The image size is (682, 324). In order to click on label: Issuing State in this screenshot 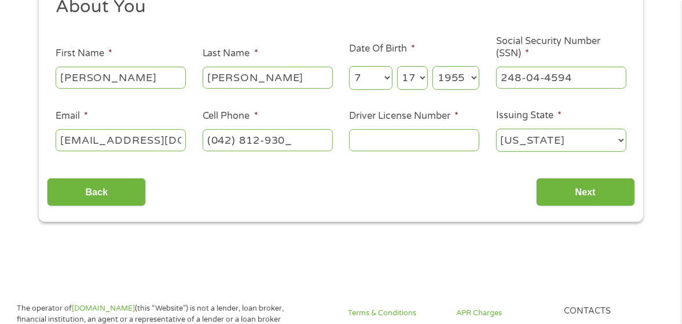, I will do `click(529, 115)`.